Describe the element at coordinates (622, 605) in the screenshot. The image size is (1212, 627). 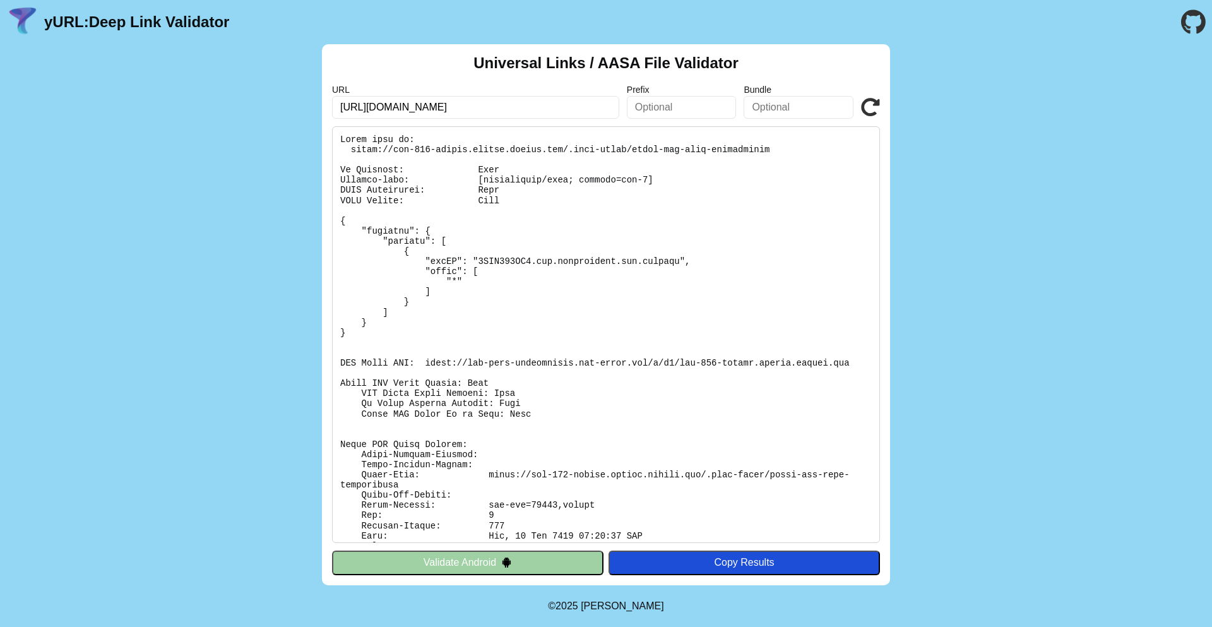
I see `a: Michael Ibragimchayev's Personal Site` at that location.